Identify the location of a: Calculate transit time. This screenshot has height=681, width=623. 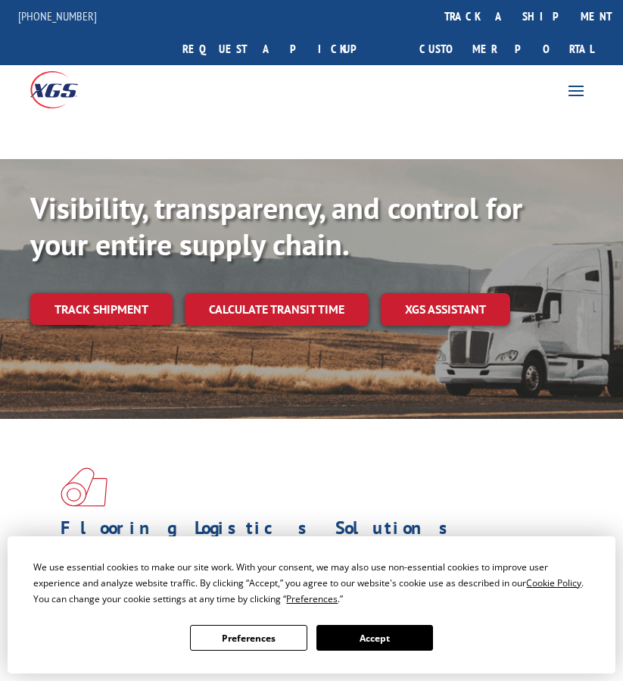
(276, 309).